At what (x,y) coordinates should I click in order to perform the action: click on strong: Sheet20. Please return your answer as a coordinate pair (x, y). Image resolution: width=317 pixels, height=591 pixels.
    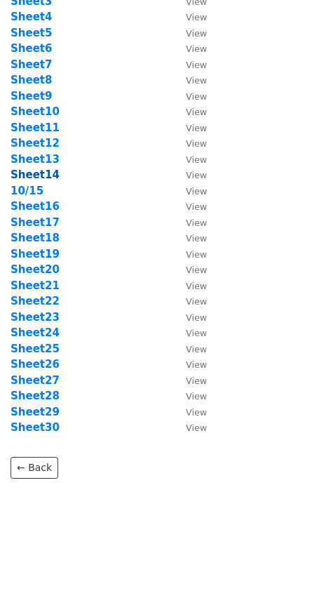
    Looking at the image, I should click on (35, 269).